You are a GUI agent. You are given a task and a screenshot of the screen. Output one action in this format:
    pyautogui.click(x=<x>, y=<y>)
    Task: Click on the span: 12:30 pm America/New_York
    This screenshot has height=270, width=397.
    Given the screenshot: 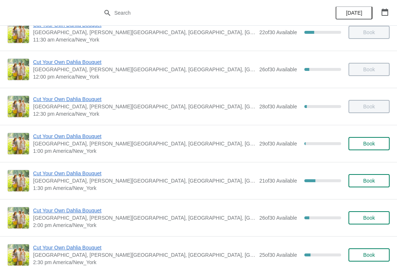 What is the action you would take?
    pyautogui.click(x=144, y=114)
    